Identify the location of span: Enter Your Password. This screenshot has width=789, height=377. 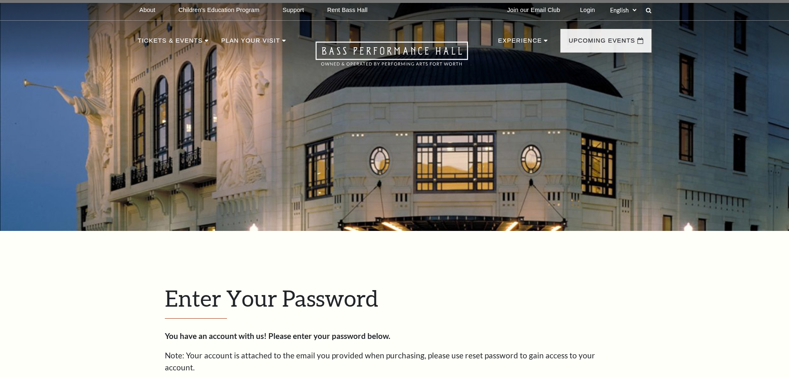
(271, 298).